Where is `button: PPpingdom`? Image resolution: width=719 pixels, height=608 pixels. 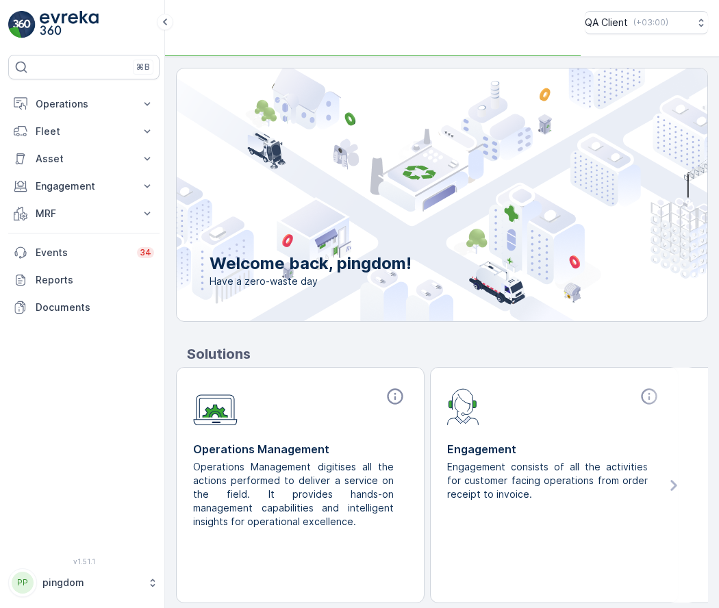 button: PPpingdom is located at coordinates (83, 582).